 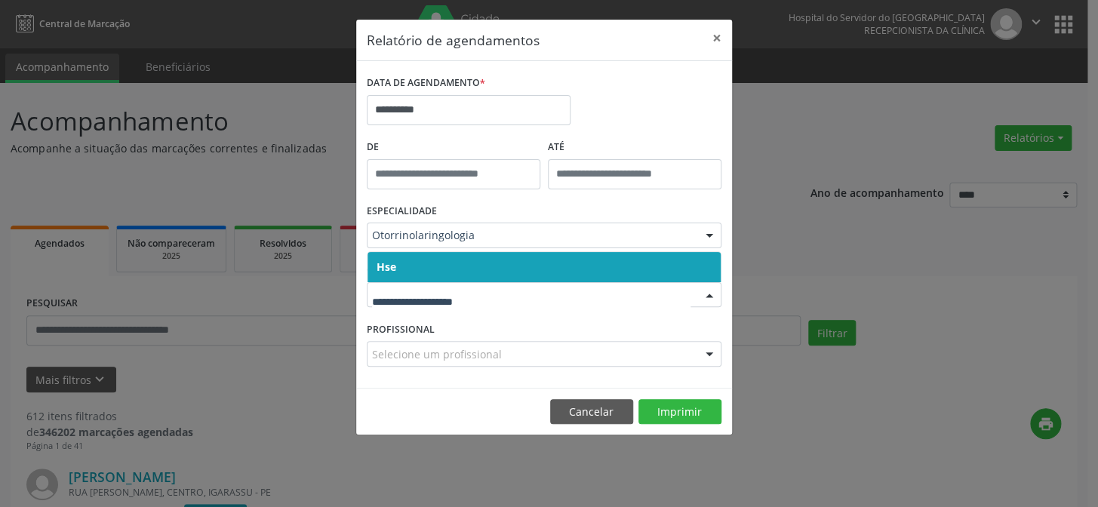 I want to click on button: Cancelar, so click(x=592, y=412).